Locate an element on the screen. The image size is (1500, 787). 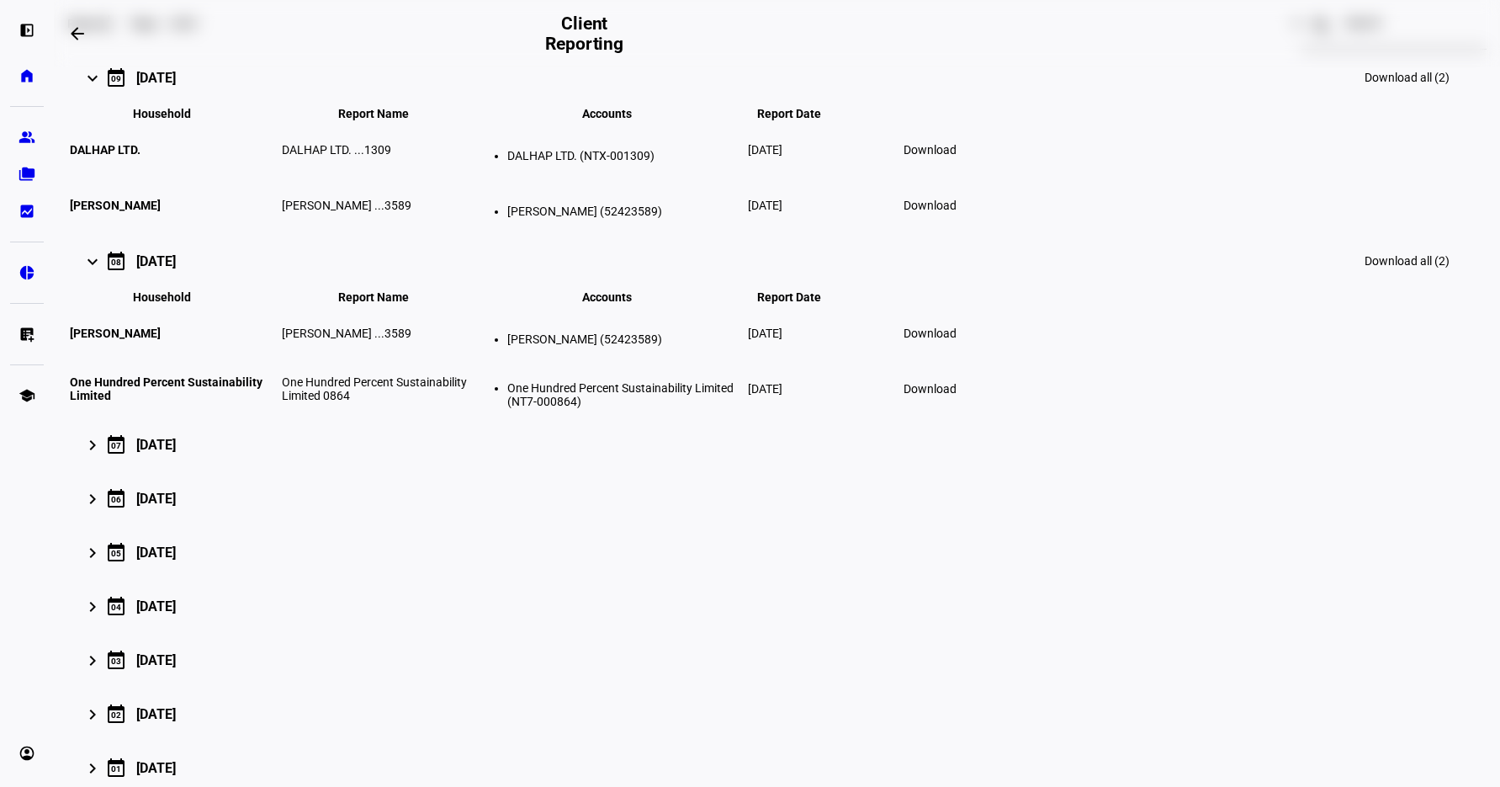
eth-mat-symbol: home is located at coordinates (27, 76).